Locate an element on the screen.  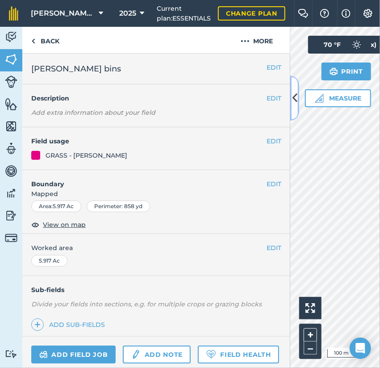
button: View on map is located at coordinates (58, 224).